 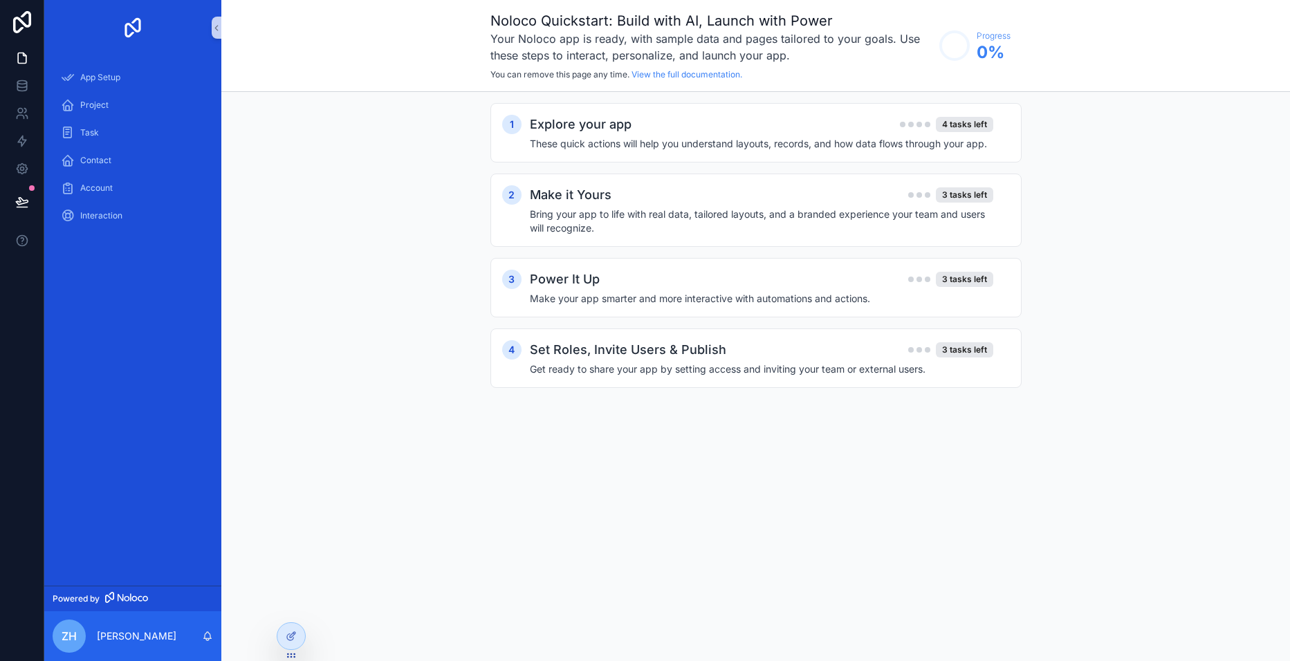 I want to click on div: scrollable content, so click(x=133, y=151).